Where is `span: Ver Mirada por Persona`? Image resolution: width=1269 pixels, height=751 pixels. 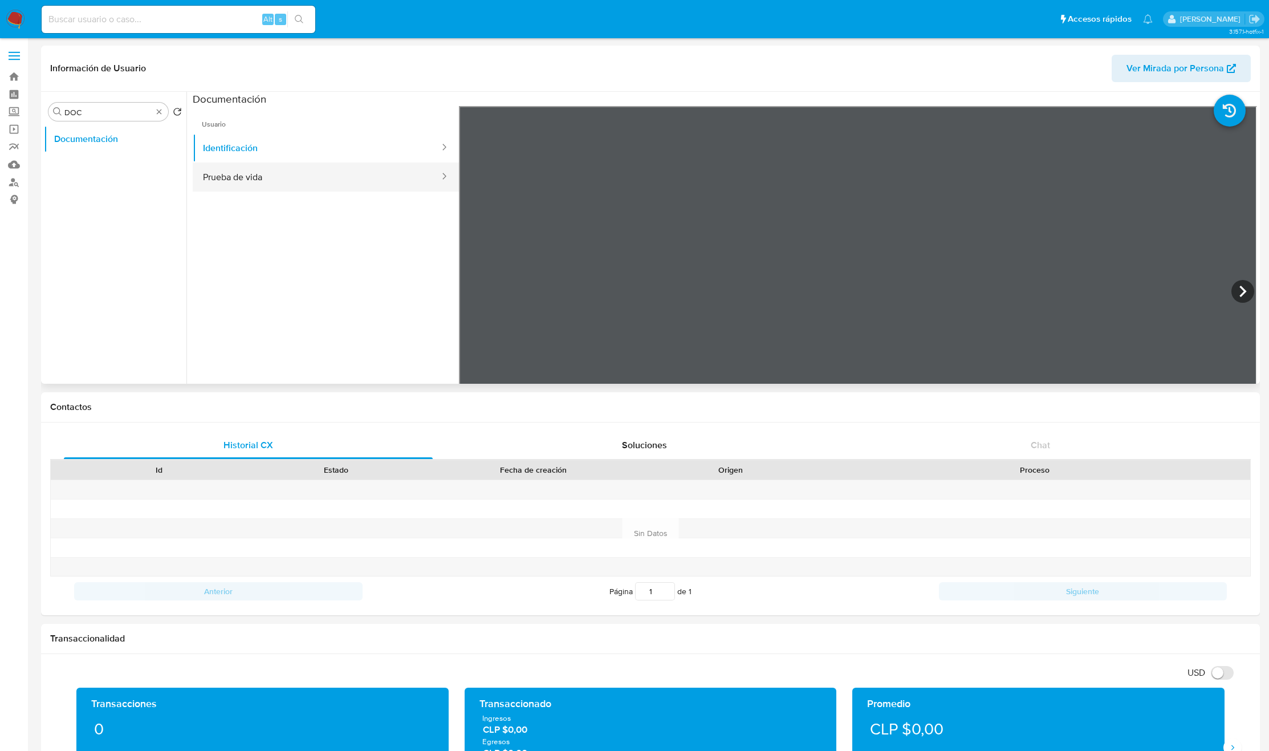 span: Ver Mirada por Persona is located at coordinates (1175, 68).